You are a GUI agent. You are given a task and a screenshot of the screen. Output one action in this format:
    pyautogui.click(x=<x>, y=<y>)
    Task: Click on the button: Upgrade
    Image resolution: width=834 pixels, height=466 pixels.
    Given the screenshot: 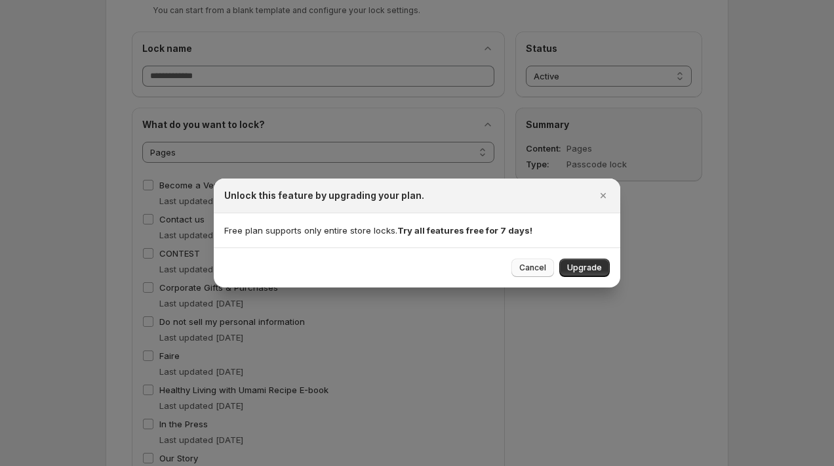 What is the action you would take?
    pyautogui.click(x=584, y=268)
    